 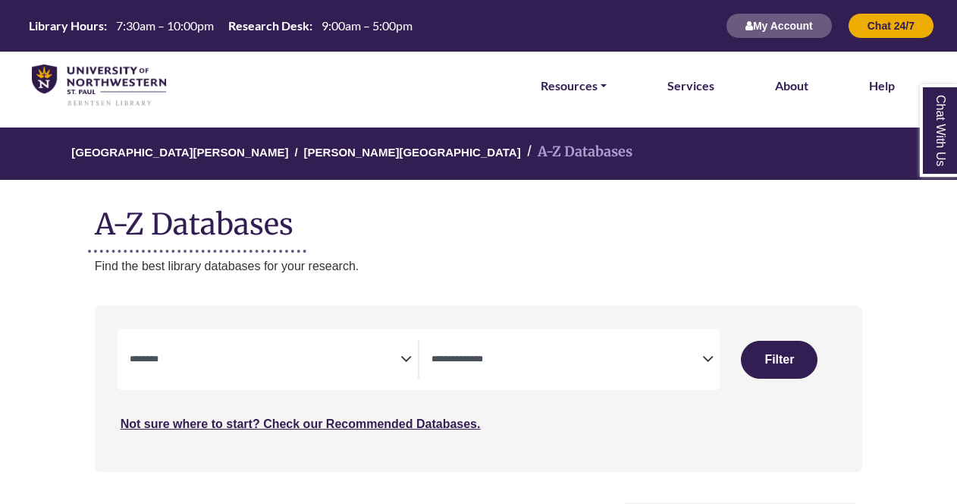 I want to click on a: Services, so click(x=691, y=86).